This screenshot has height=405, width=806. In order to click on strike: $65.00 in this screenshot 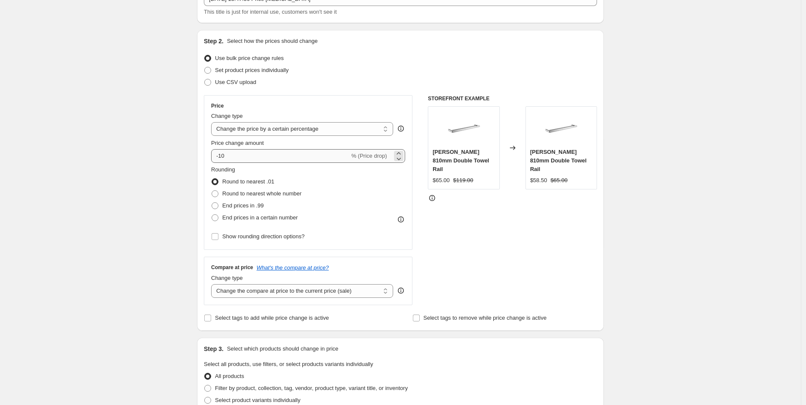, I will do `click(559, 180)`.